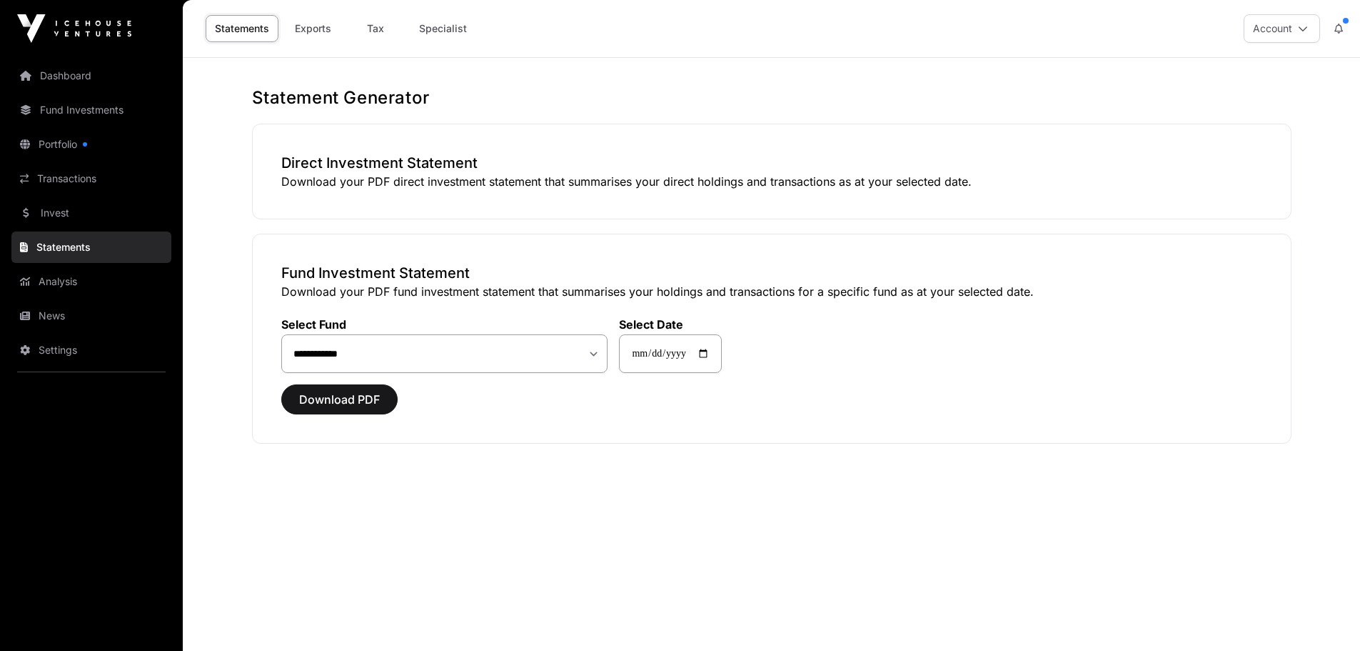 The width and height of the screenshot is (1360, 651). What do you see at coordinates (443, 29) in the screenshot?
I see `a: Specialist` at bounding box center [443, 29].